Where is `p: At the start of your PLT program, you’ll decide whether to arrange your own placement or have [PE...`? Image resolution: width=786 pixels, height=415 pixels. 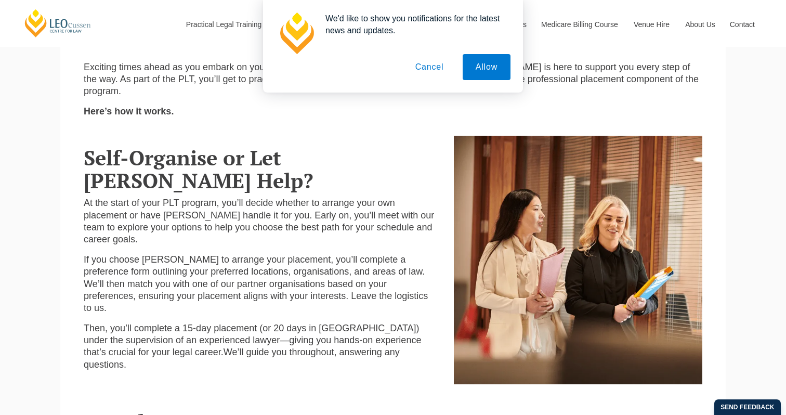
p: At the start of your PLT program, you’ll decide whether to arrange your own placement or have [PE... is located at coordinates (261, 221).